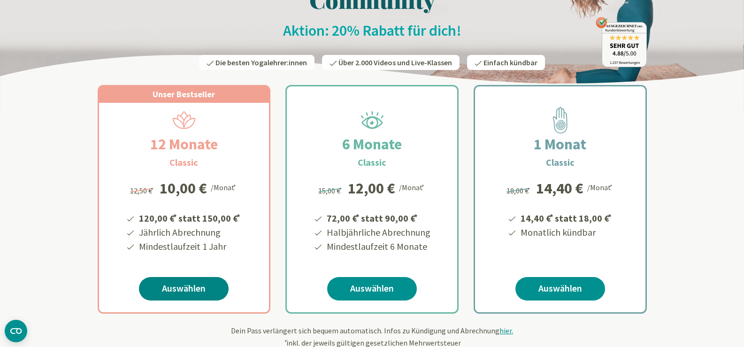 This screenshot has height=347, width=744. Describe the element at coordinates (621, 42) in the screenshot. I see `img: ausgezeichnet_badge.png` at that location.